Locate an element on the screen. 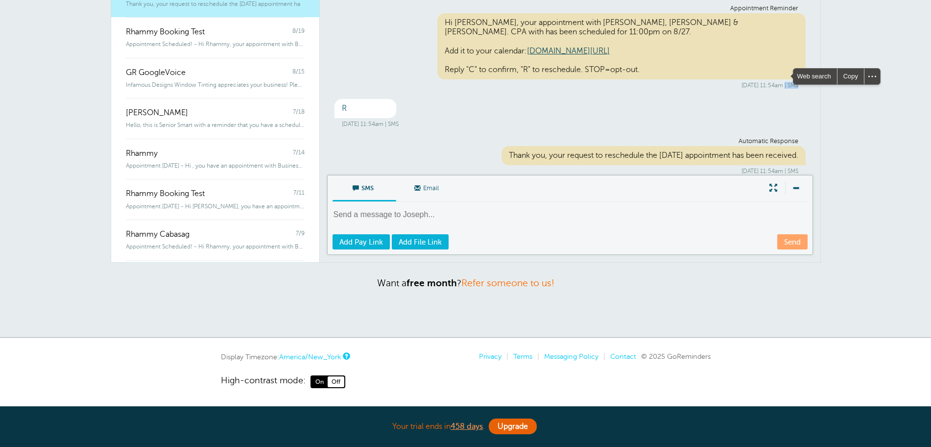 Image resolution: width=931 pixels, height=447 pixels. a: Rhammy Cabasag 7/9 Appointment Scheduled! - Hi Rhammy, your appointment with Business Trial has b... is located at coordinates (215, 240).